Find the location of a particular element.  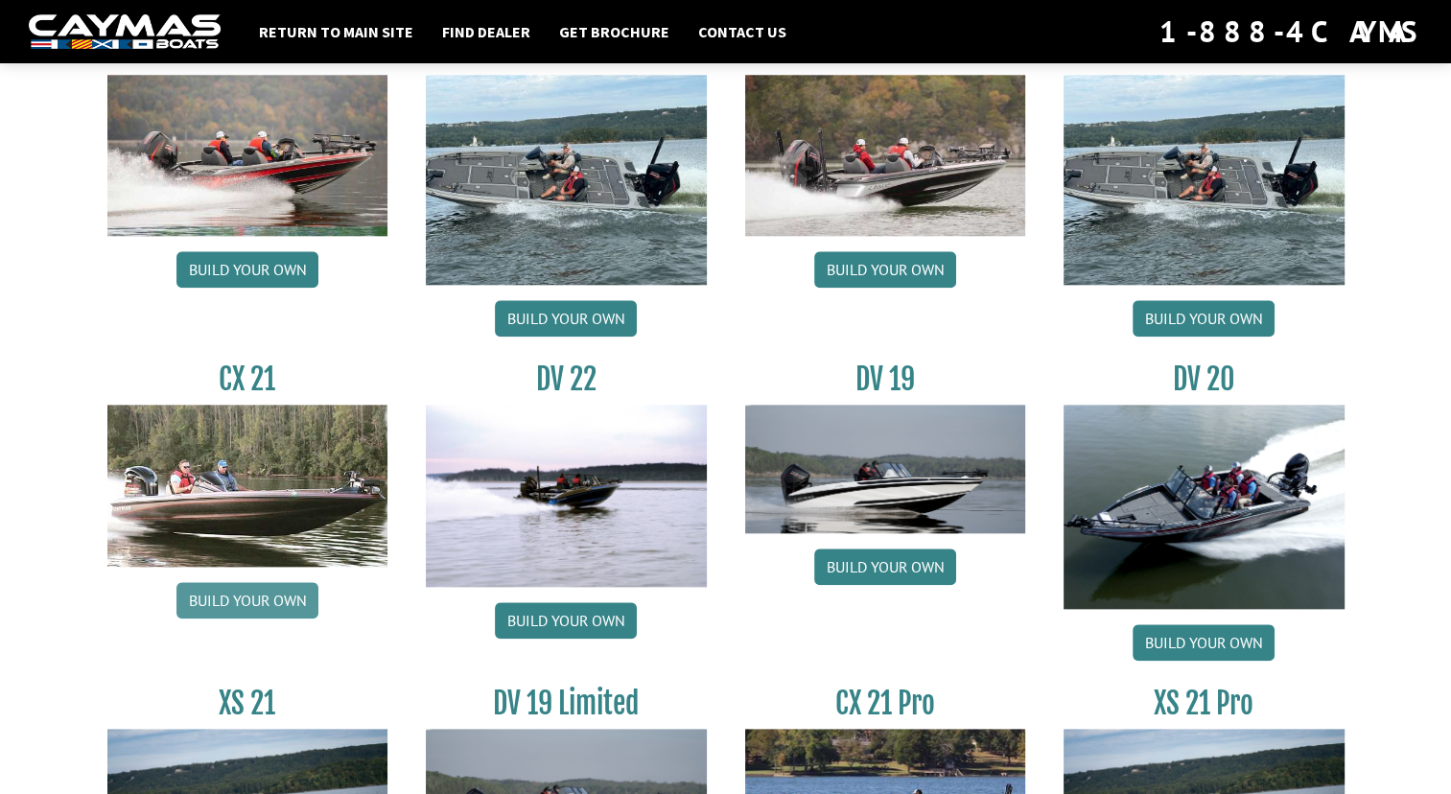

img: CX-20_thumbnail.jpg is located at coordinates (247, 155).